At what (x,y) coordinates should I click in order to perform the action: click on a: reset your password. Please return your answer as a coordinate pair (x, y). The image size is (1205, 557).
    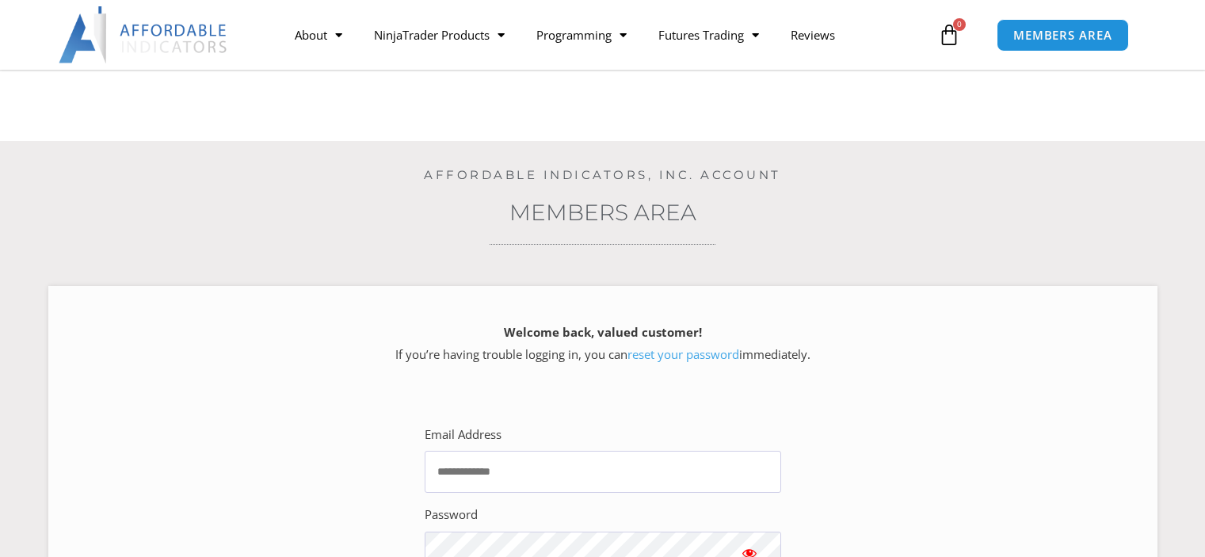
    Looking at the image, I should click on (683, 354).